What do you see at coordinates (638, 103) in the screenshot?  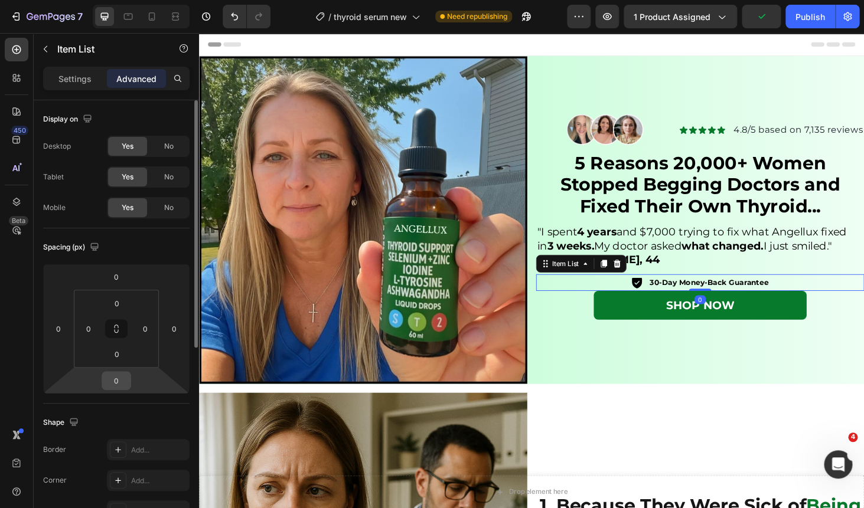 I see `p: 4.8/5 based on 7,135 reviews` at bounding box center [638, 103].